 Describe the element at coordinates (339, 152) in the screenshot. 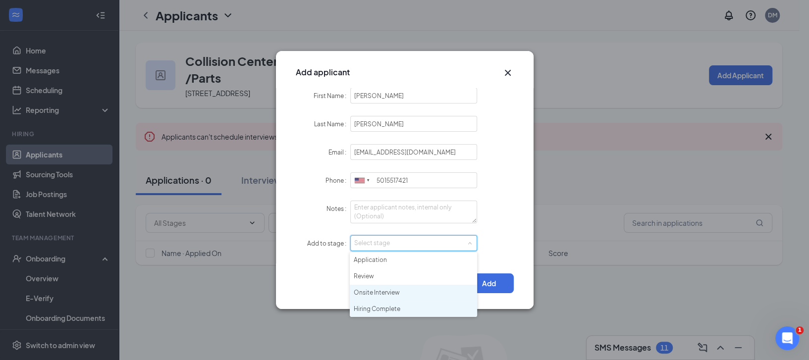

I see `label: Email` at that location.